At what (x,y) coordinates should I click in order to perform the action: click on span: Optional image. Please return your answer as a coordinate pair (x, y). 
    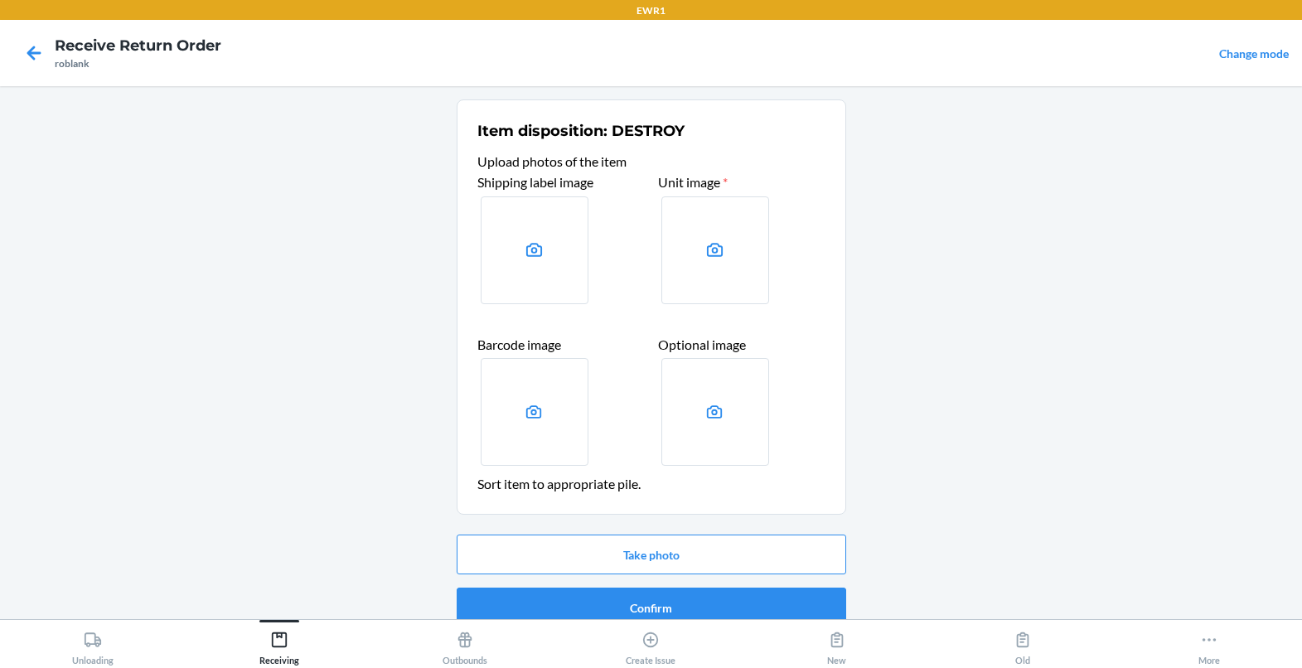
    Looking at the image, I should click on (702, 344).